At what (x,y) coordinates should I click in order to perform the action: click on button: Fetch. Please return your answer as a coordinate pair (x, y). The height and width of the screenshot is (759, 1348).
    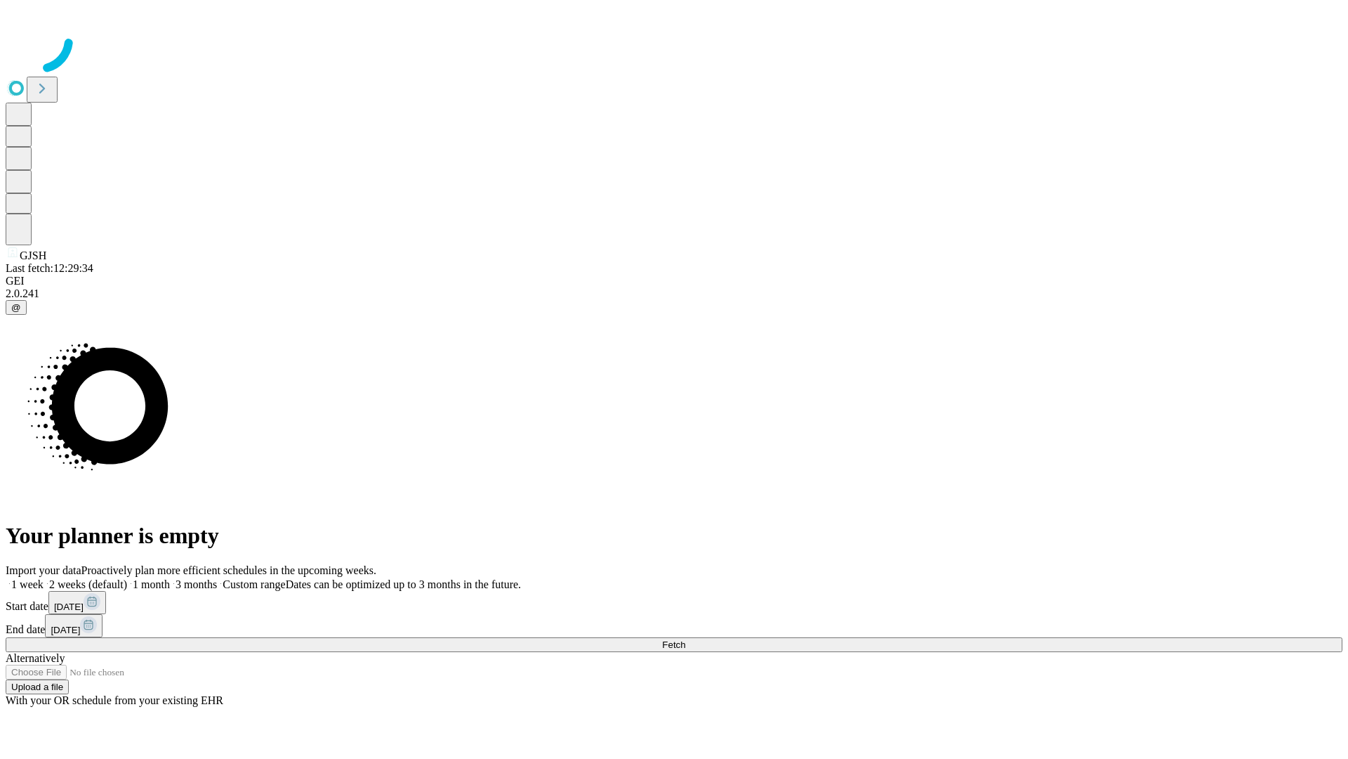
    Looking at the image, I should click on (674, 644).